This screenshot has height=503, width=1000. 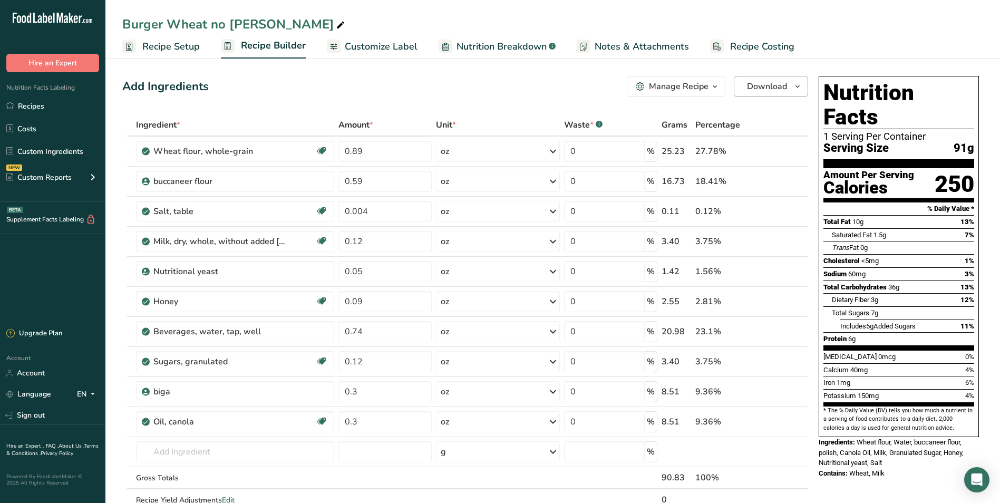 What do you see at coordinates (851, 313) in the screenshot?
I see `span: Total Sugars` at bounding box center [851, 313].